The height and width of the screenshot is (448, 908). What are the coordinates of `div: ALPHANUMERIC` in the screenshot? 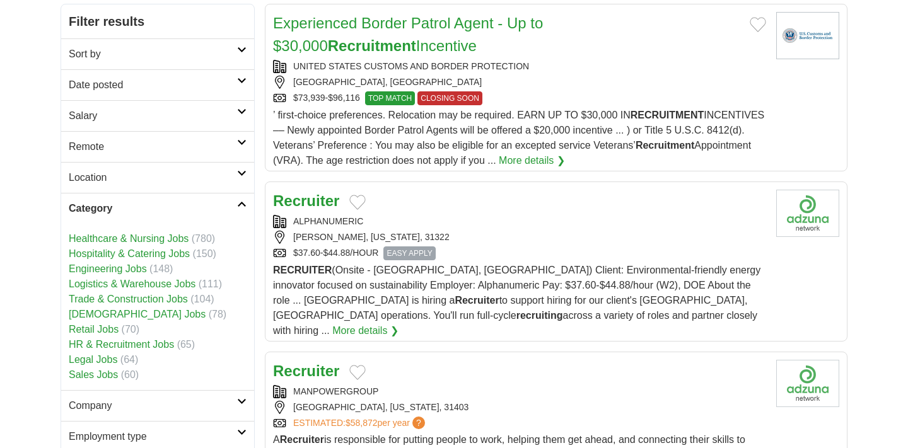 It's located at (519, 221).